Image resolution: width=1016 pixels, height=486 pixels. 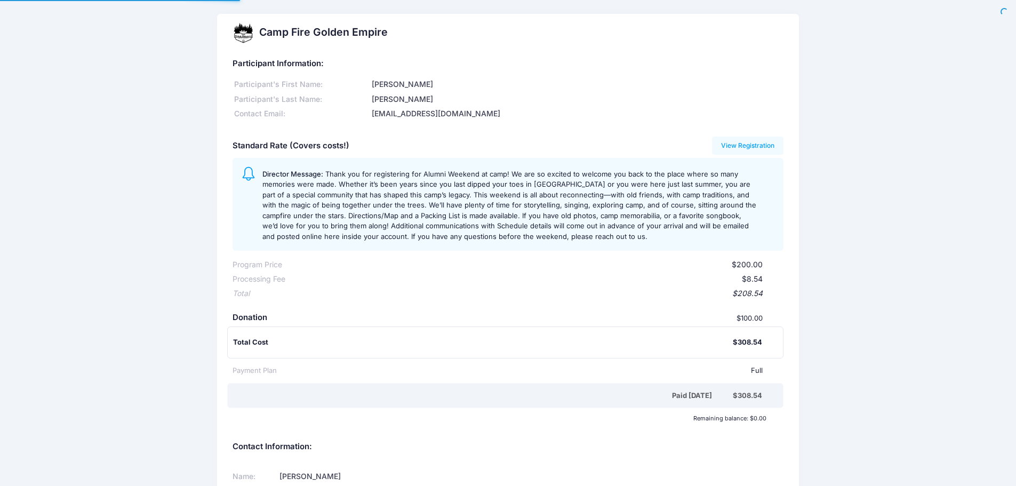 I want to click on div: Total Cost, so click(x=483, y=342).